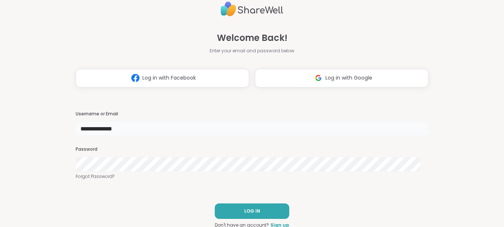 The image size is (504, 227). Describe the element at coordinates (252, 177) in the screenshot. I see `a: Forgot Password?` at that location.